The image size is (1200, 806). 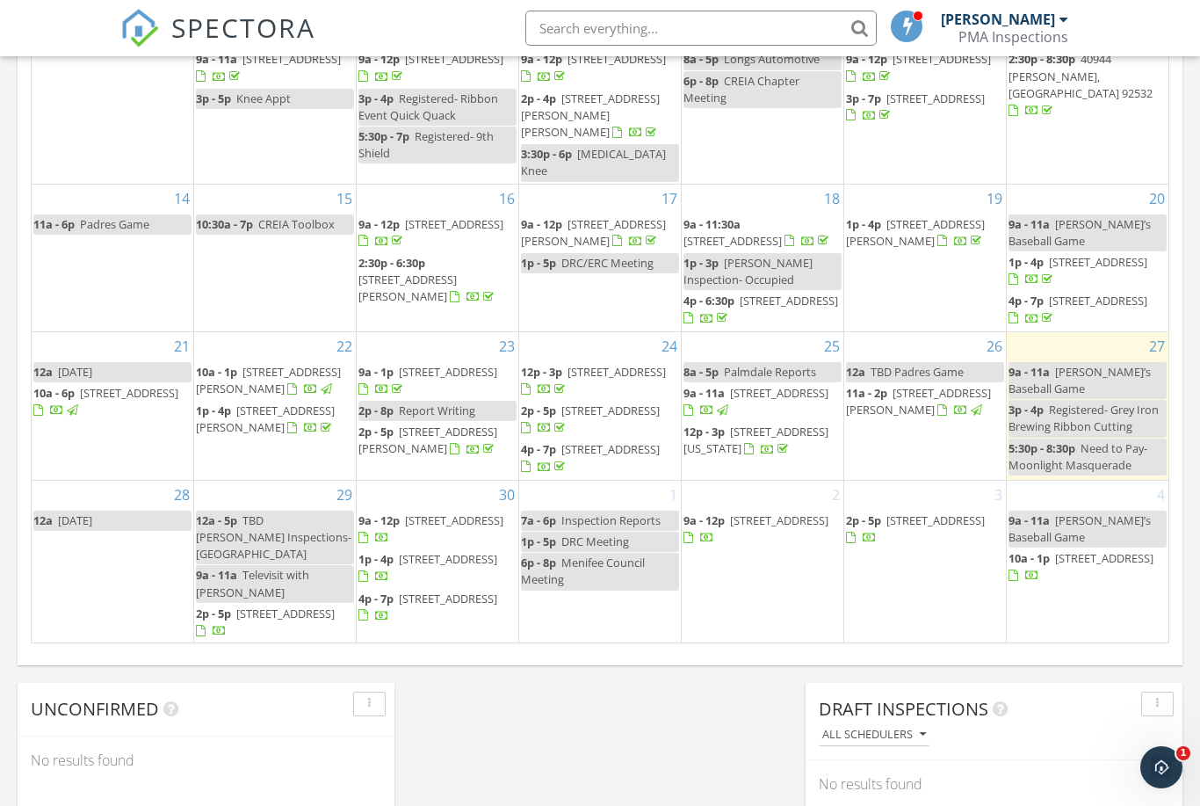 What do you see at coordinates (762, 405) in the screenshot?
I see `td: Go to September 25, 2025` at bounding box center [762, 405].